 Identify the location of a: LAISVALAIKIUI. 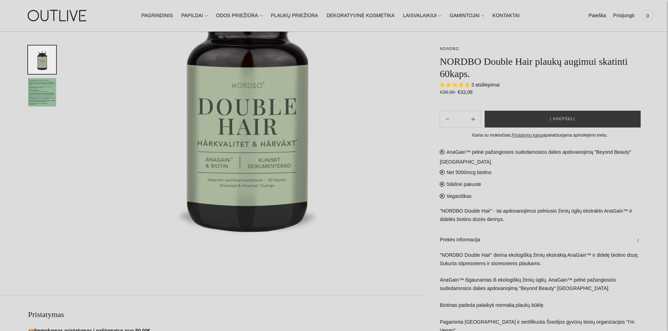
(422, 16).